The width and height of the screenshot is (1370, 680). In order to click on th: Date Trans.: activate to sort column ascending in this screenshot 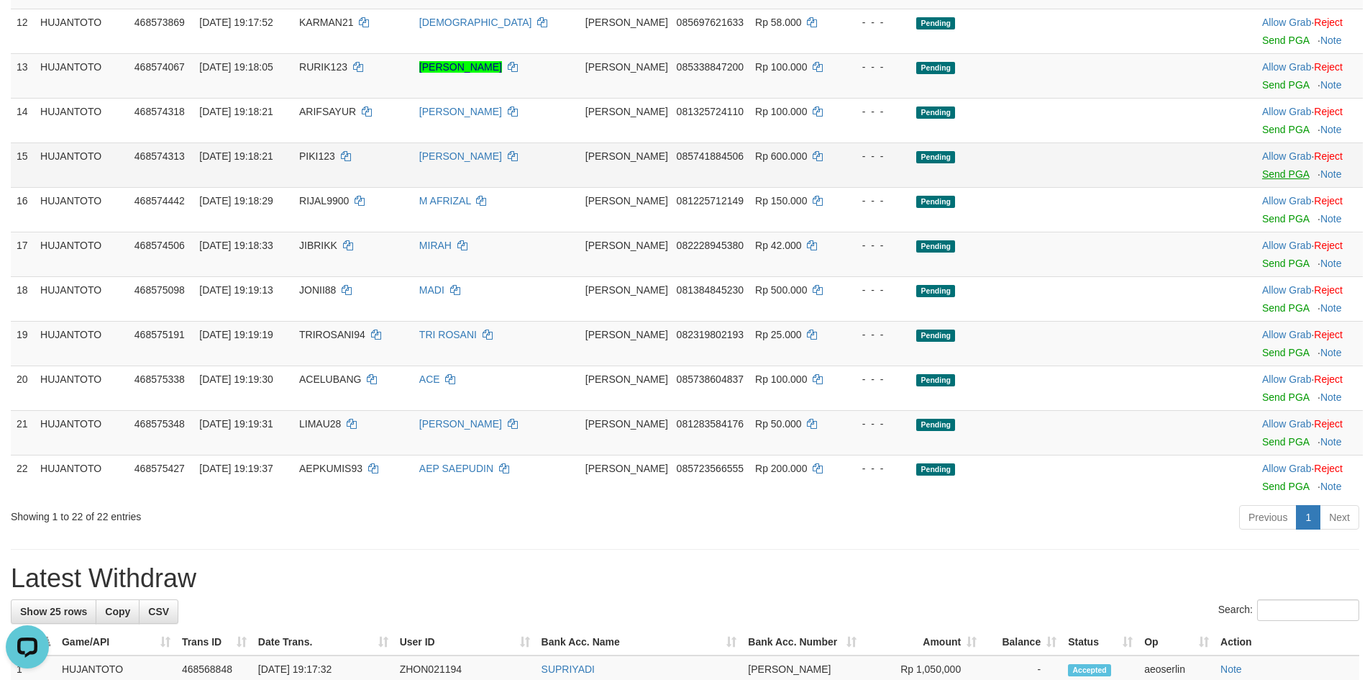, I will do `click(323, 642)`.